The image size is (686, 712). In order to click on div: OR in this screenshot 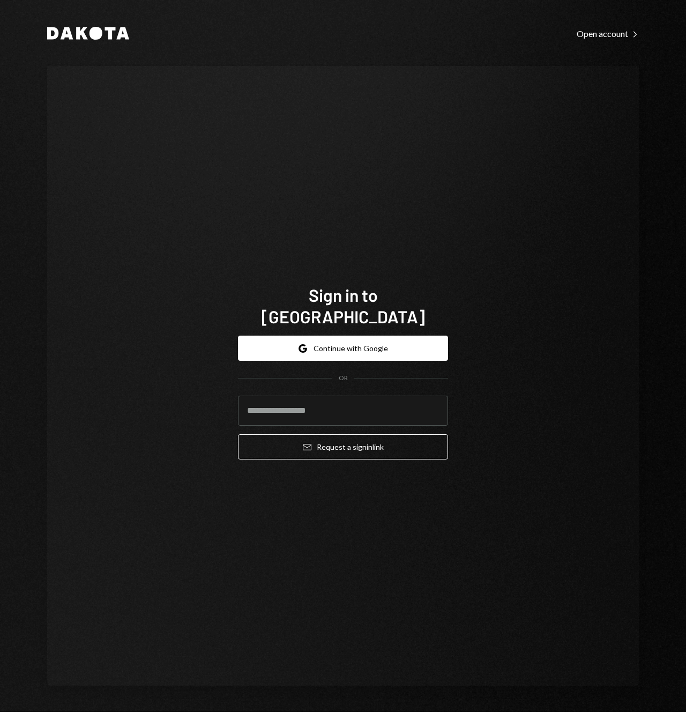, I will do `click(343, 378)`.